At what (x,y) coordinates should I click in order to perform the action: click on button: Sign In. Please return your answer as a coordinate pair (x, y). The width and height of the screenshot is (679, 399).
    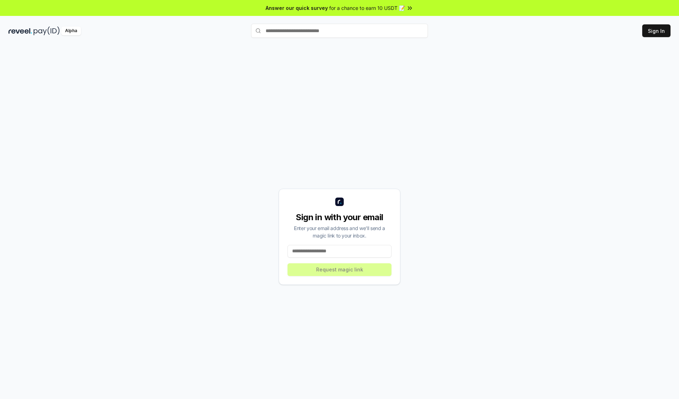
    Looking at the image, I should click on (656, 31).